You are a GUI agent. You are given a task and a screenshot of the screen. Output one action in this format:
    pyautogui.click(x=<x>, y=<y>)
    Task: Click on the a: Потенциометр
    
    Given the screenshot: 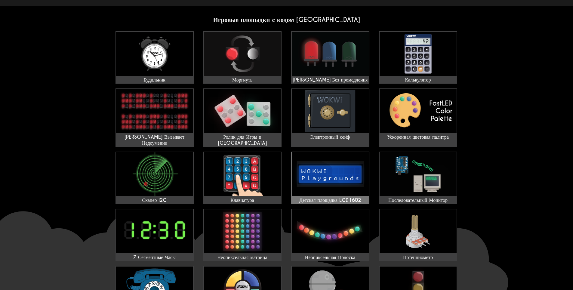 What is the action you would take?
    pyautogui.click(x=418, y=235)
    